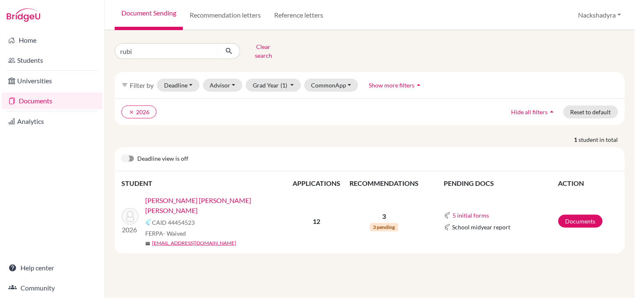 This screenshot has width=635, height=298. What do you see at coordinates (263, 51) in the screenshot?
I see `button: Clear search` at bounding box center [263, 51].